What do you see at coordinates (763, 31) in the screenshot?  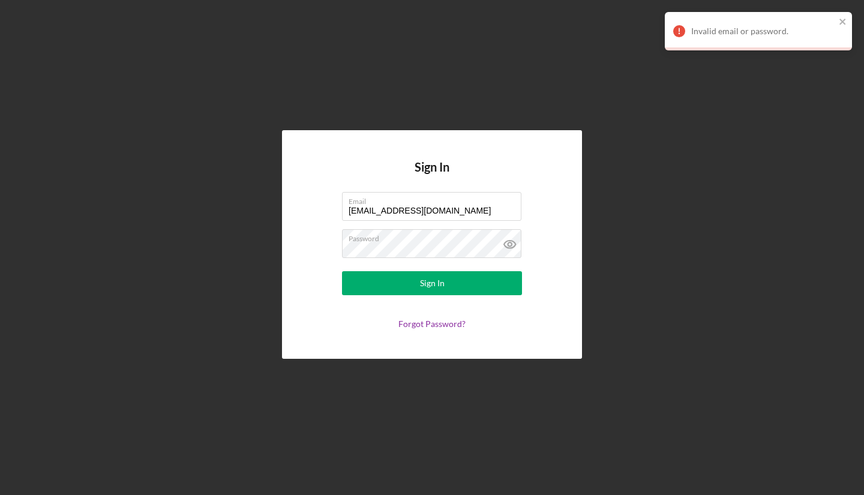 I see `div: Invalid email or password.` at bounding box center [763, 31].